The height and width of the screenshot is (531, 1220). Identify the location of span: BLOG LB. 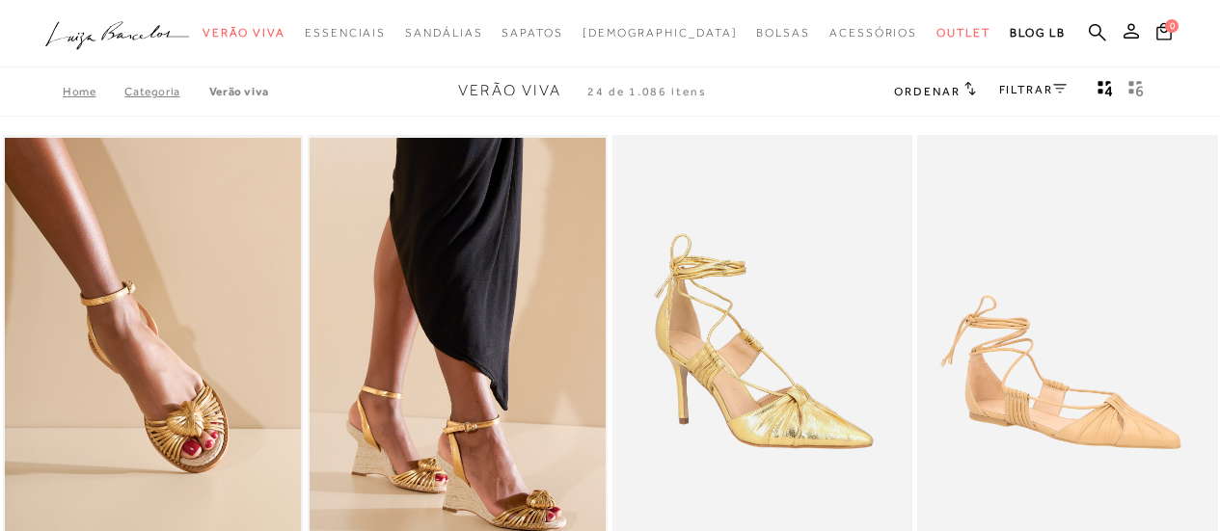
(1037, 33).